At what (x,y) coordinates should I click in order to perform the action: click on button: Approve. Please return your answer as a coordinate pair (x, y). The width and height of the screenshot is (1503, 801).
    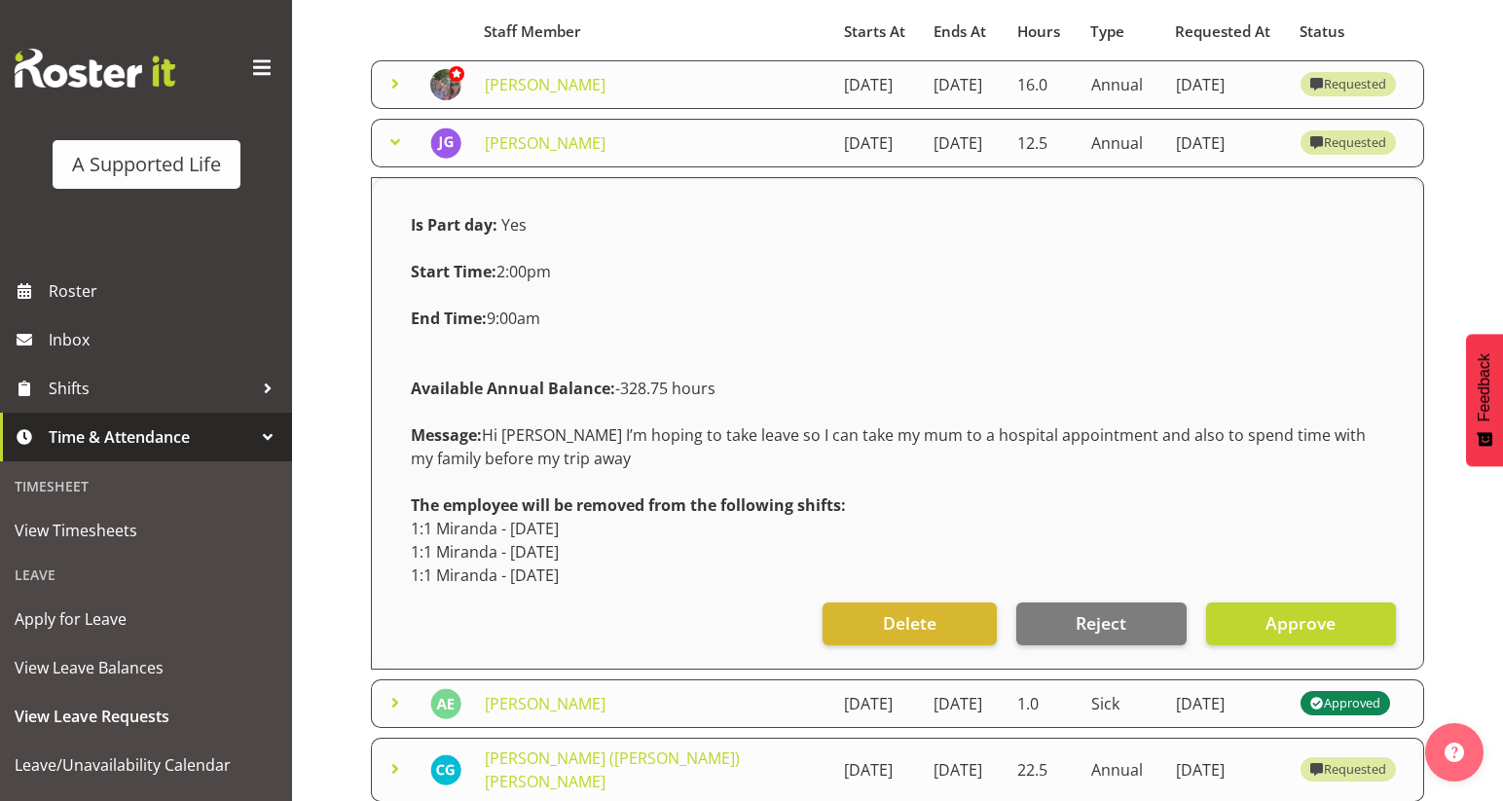
    Looking at the image, I should click on (1301, 624).